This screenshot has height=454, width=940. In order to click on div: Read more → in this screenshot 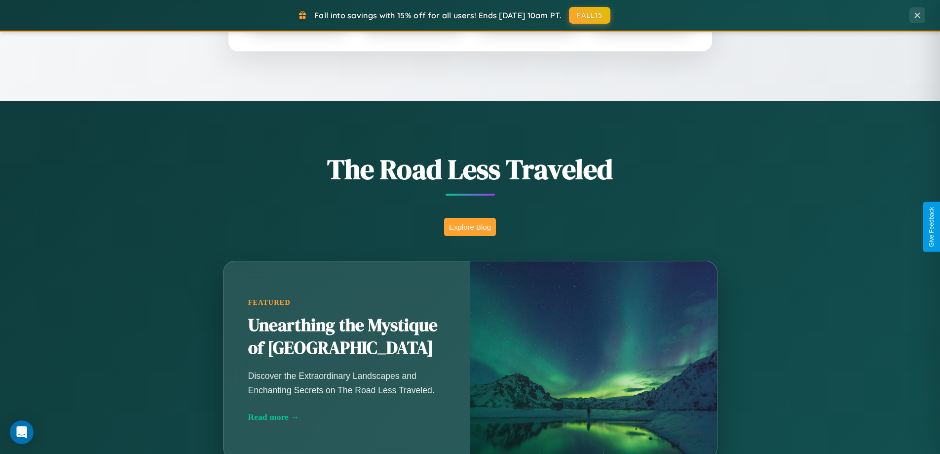, I will do `click(347, 417)`.